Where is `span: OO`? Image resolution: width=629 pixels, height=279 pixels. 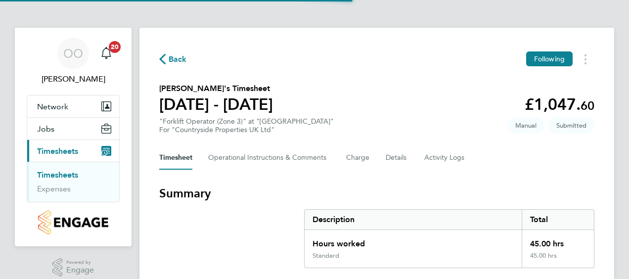
span: OO is located at coordinates (73, 53).